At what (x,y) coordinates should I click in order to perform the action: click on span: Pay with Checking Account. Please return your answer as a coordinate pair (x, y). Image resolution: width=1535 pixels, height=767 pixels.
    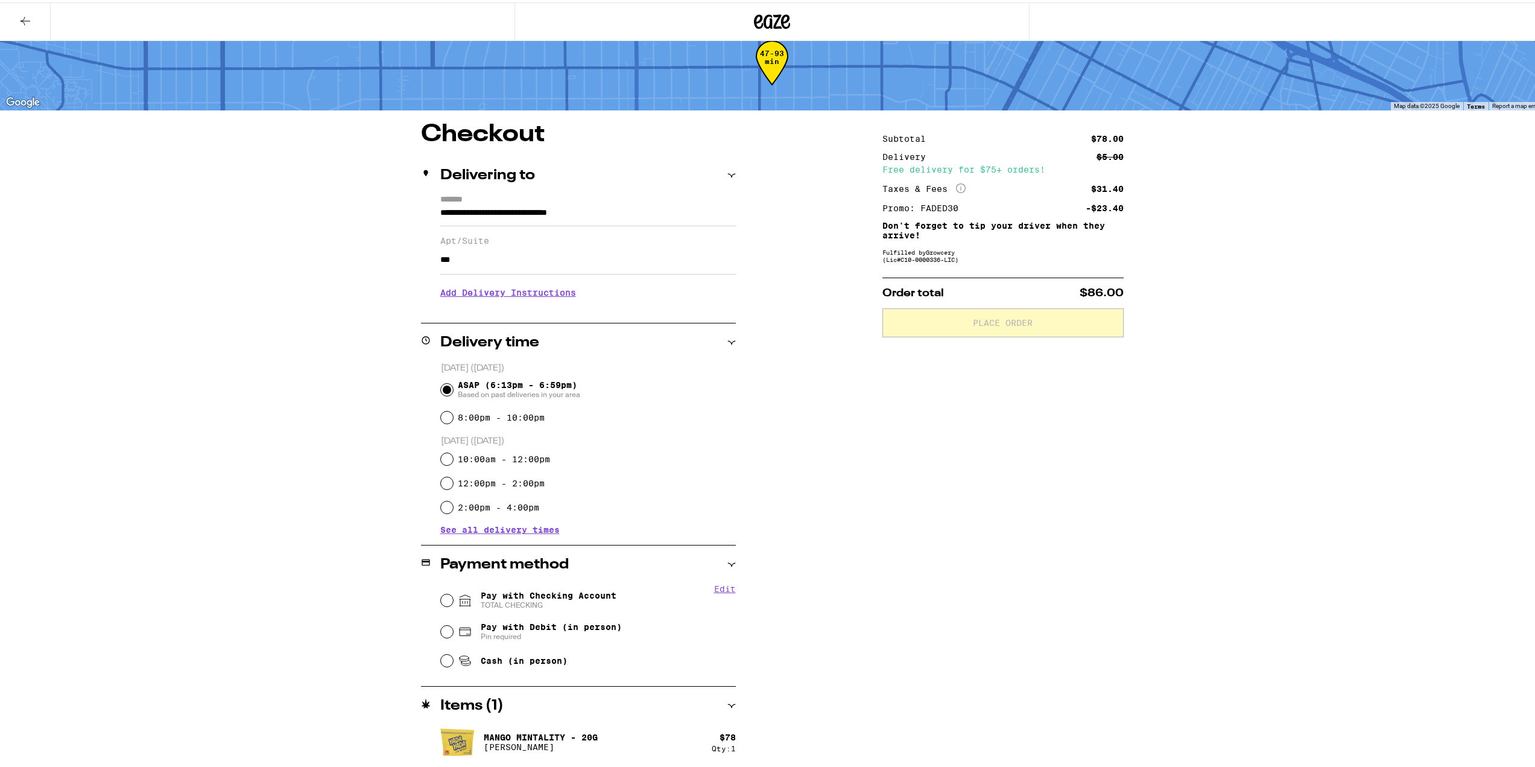
    Looking at the image, I should click on (548, 598).